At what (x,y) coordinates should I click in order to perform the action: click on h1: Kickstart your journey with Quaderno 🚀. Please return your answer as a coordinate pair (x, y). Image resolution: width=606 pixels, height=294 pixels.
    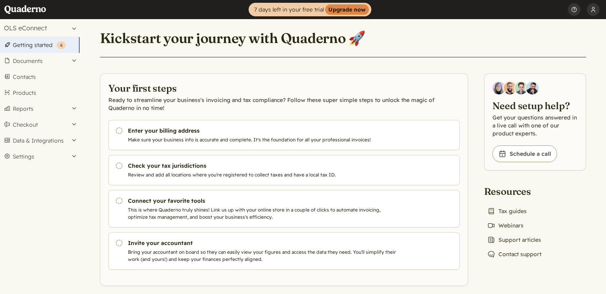
    Looking at the image, I should click on (233, 38).